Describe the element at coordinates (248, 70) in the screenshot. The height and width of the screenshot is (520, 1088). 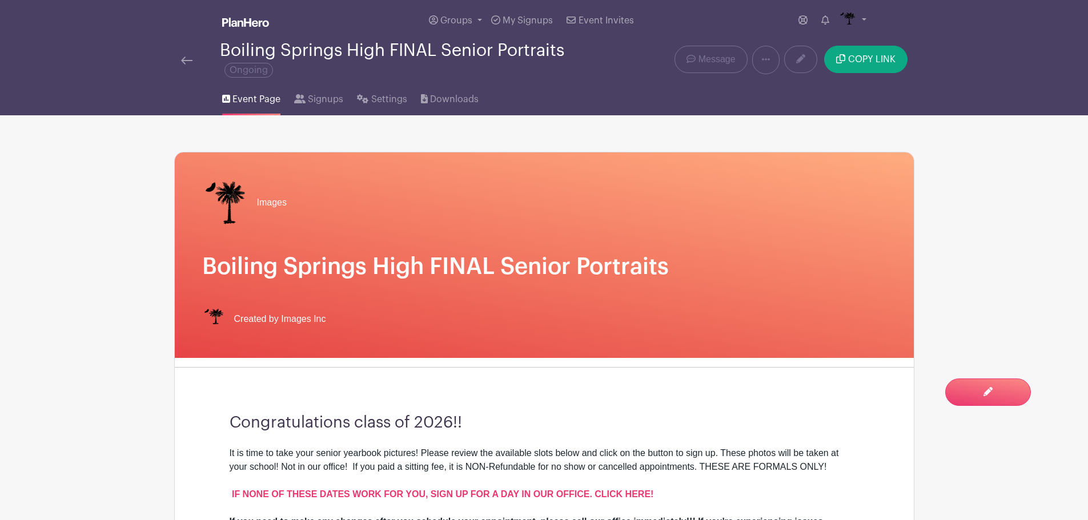
I see `span: Ongoing` at that location.